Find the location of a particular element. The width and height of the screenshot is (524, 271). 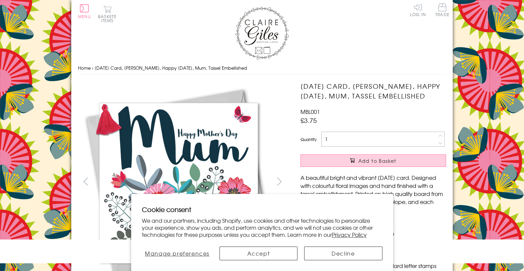

p: We and our partners, including Shopify, use cookies and other technologies to personalize your ex... is located at coordinates (262, 227).